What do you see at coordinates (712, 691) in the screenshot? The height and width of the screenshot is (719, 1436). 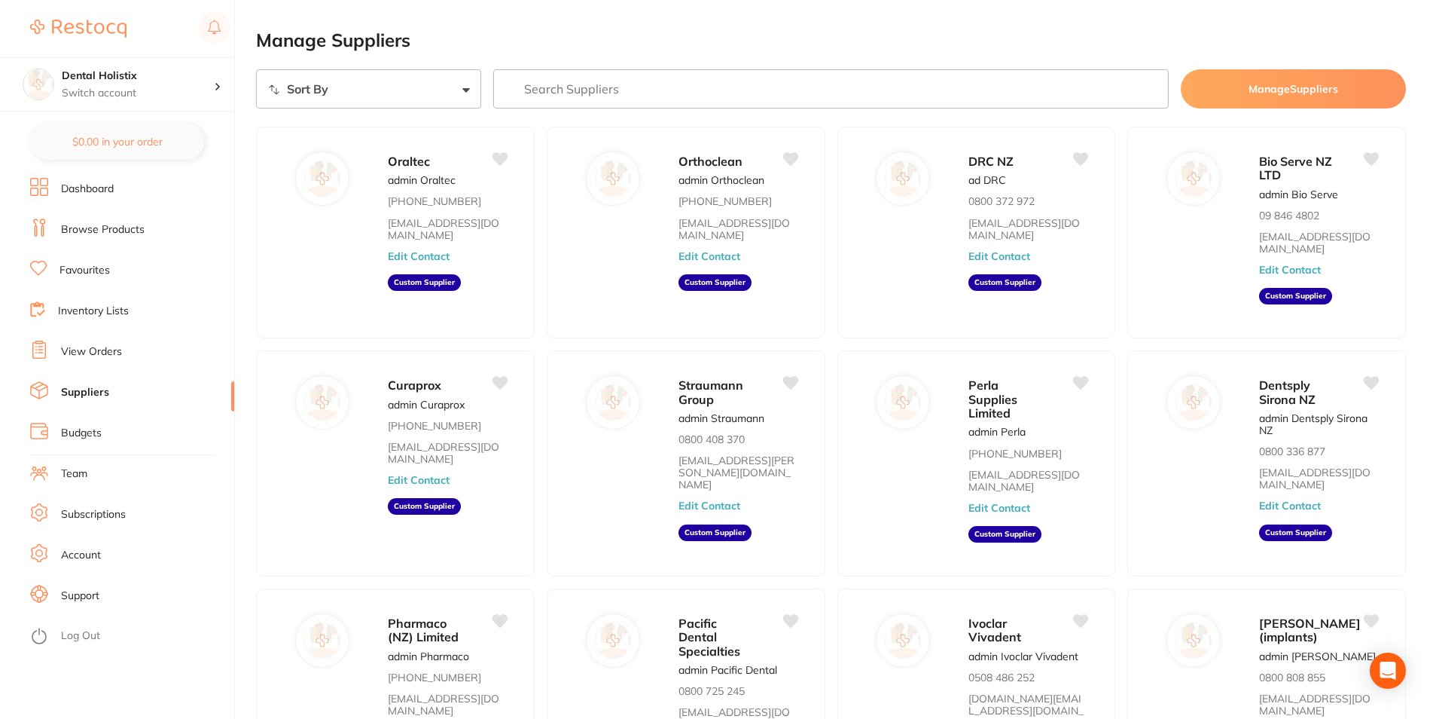 I see `p: 0800 725 245` at bounding box center [712, 691].